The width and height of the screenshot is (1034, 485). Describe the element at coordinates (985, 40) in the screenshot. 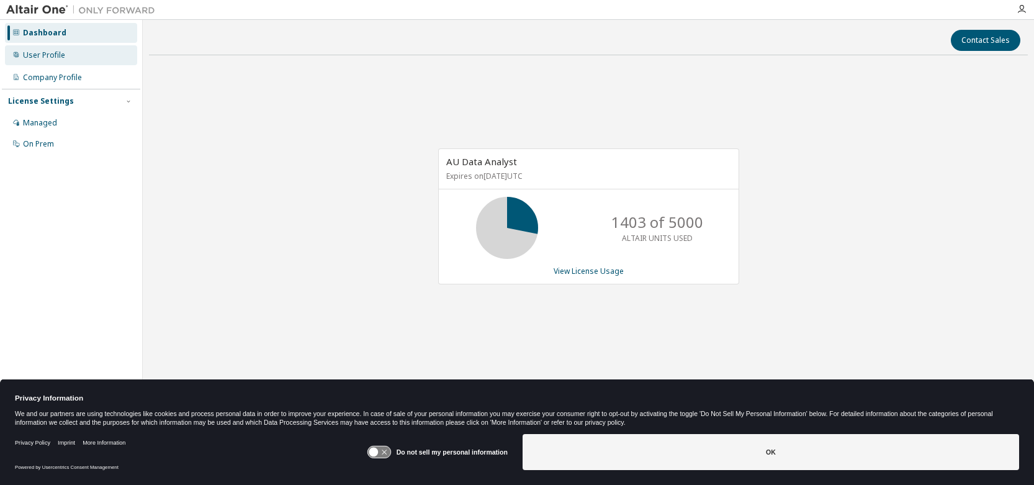

I see `button: Contact Sales` at that location.